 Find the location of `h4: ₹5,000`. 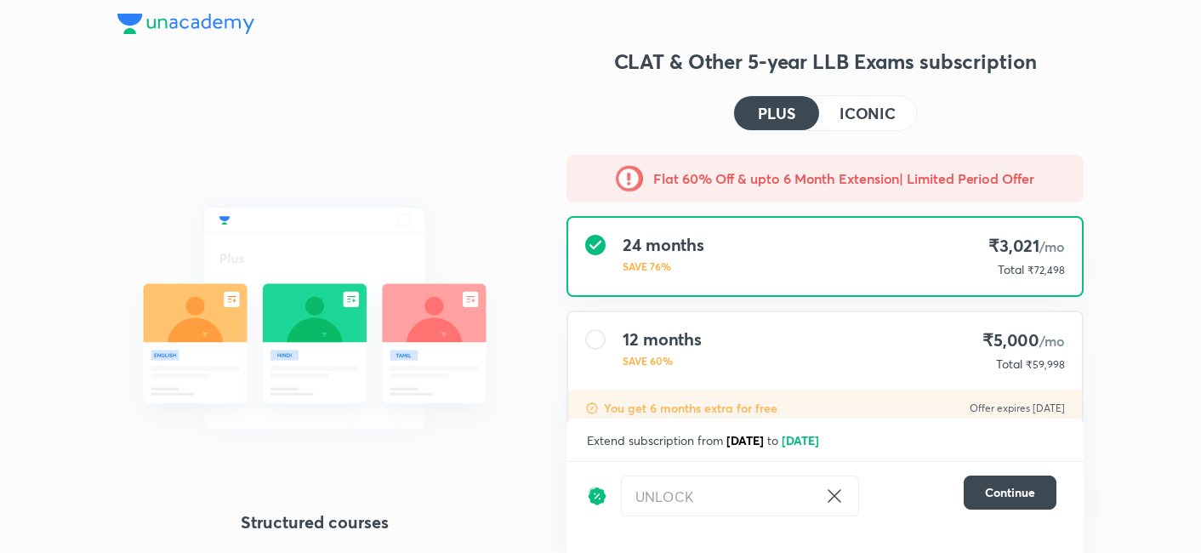

h4: ₹5,000 is located at coordinates (1023, 340).